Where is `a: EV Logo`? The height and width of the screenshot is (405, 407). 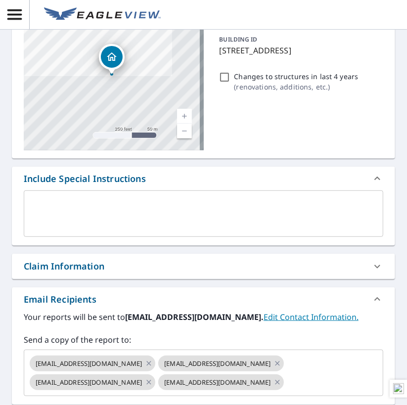
a: EV Logo is located at coordinates (102, 15).